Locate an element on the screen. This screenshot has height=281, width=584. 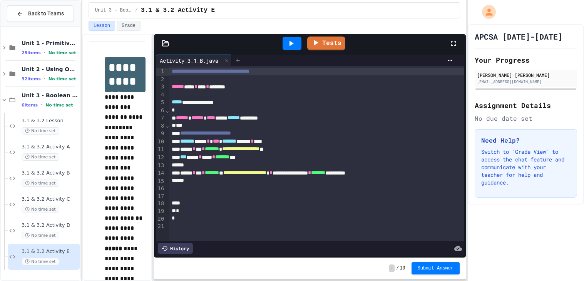
div: 15 is located at coordinates (160, 182).